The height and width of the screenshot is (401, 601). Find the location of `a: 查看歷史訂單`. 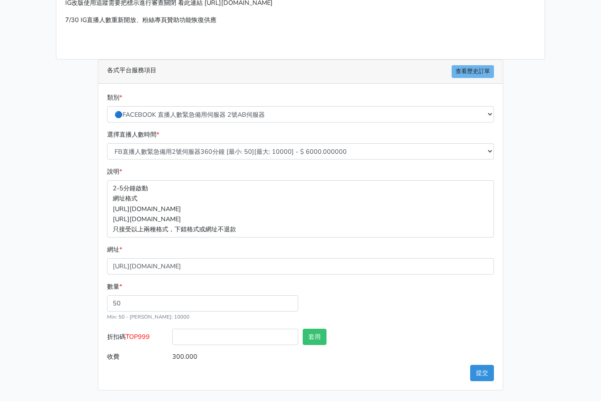

a: 查看歷史訂單 is located at coordinates (472, 71).